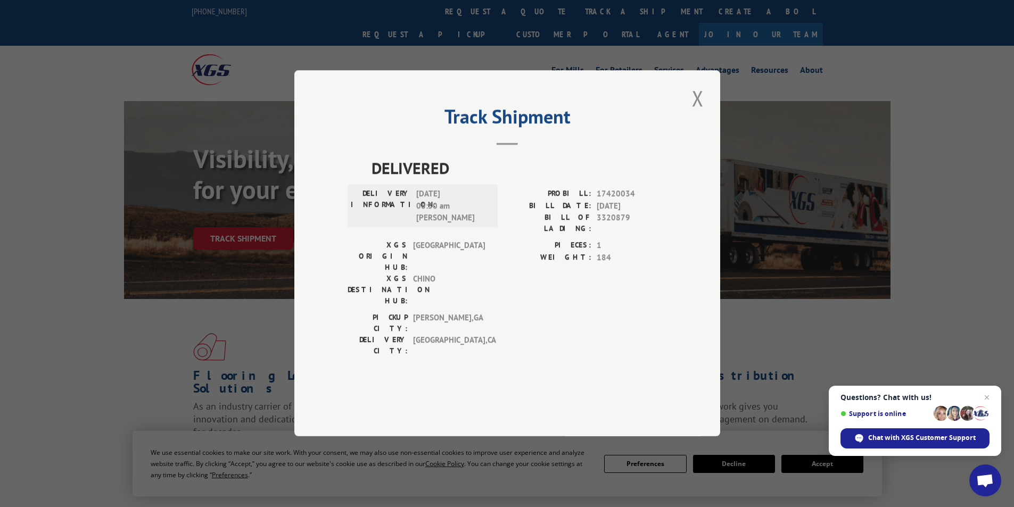  Describe the element at coordinates (519, 168) in the screenshot. I see `span: DELIVERED` at that location.